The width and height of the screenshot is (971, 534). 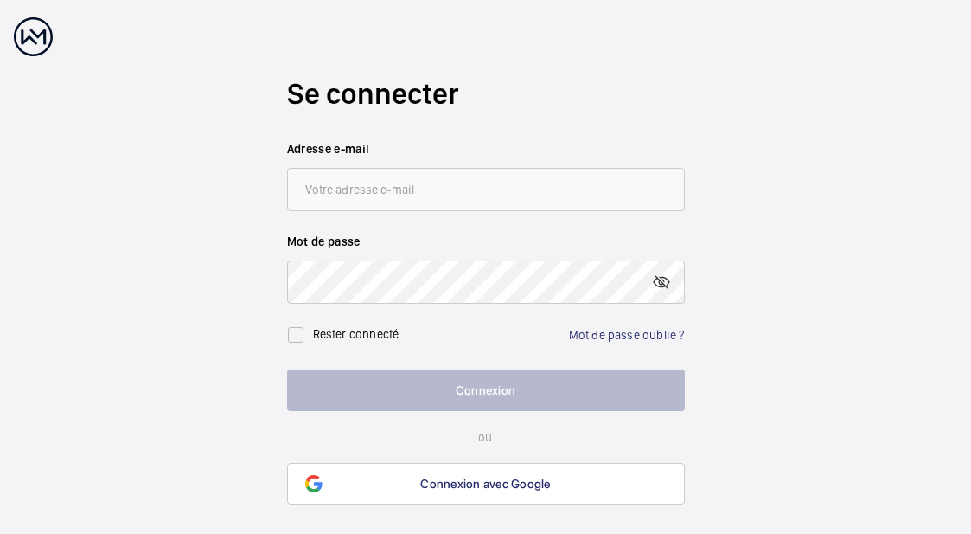 What do you see at coordinates (356, 334) in the screenshot?
I see `label: Rester connecté` at bounding box center [356, 334].